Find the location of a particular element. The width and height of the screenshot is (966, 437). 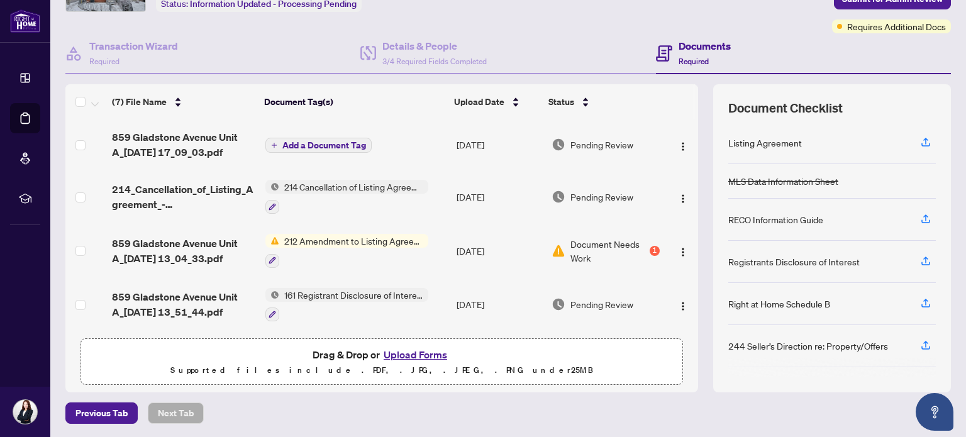

span: 214 Cancellation of Listing Agreement - Authority to Offer for Lease is located at coordinates (354, 187).